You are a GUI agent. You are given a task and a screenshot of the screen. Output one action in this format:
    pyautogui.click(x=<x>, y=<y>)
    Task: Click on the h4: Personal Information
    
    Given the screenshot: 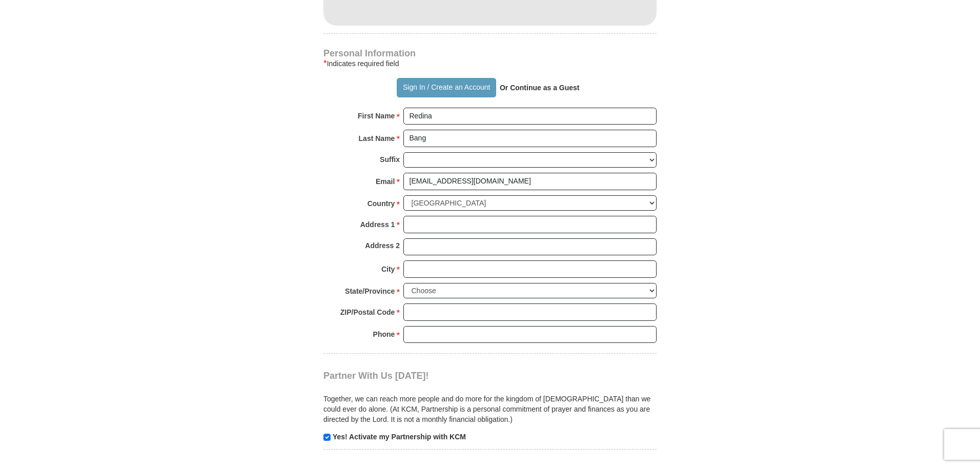 What is the action you would take?
    pyautogui.click(x=490, y=53)
    